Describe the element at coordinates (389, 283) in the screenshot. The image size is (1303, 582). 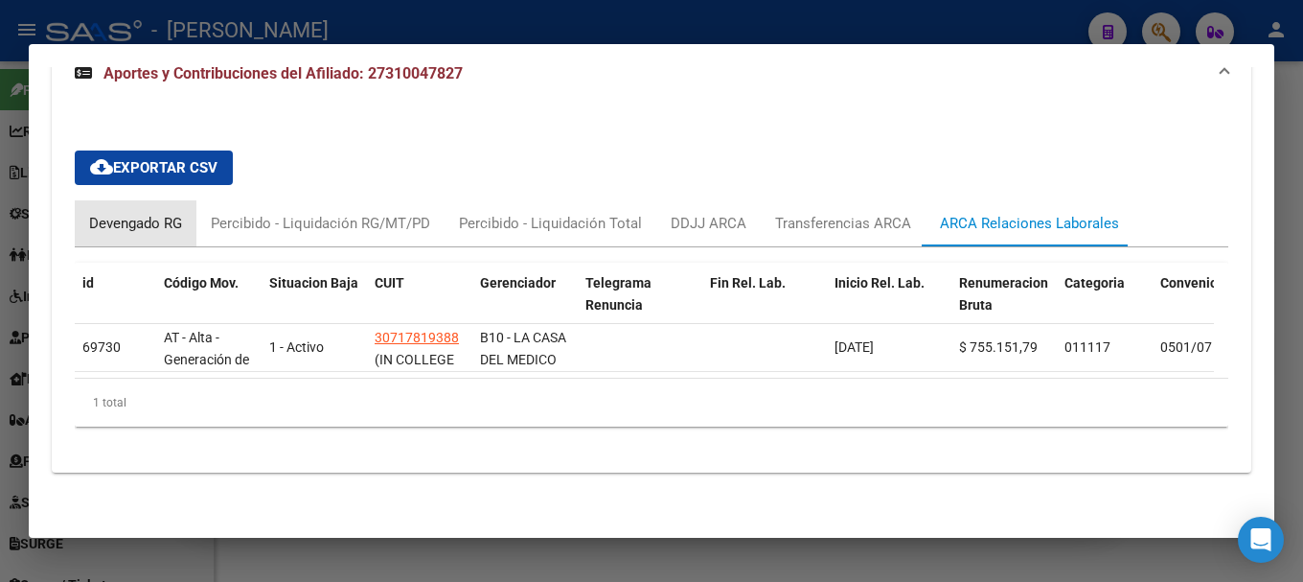
I see `span: CUIT` at that location.